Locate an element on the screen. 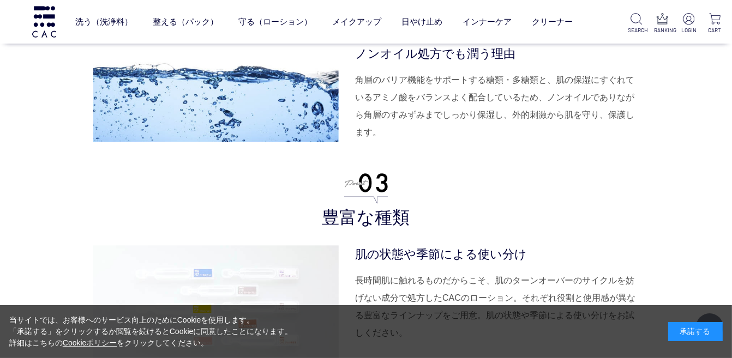  a: LOGIN is located at coordinates (688, 23).